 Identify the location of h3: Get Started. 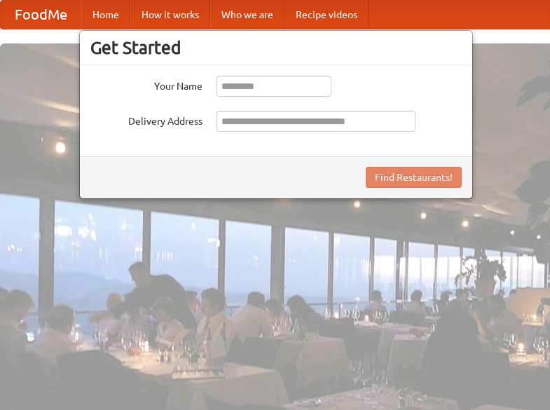
(276, 48).